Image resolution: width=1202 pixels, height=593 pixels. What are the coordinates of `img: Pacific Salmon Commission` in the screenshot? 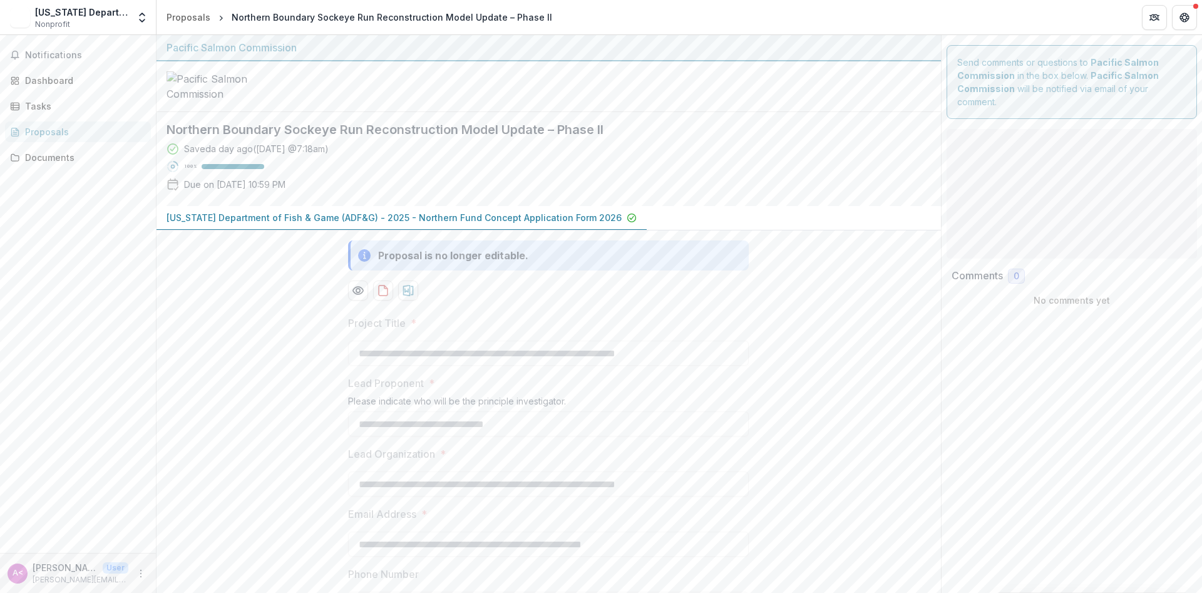 It's located at (229, 86).